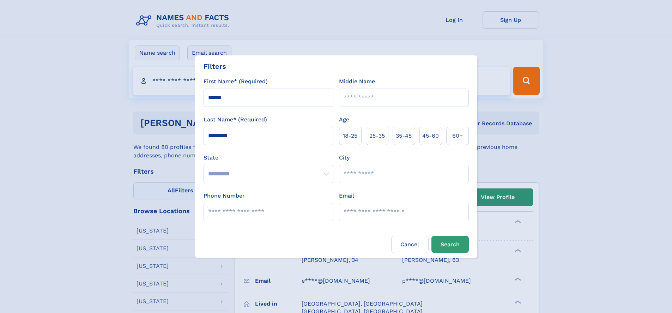 Image resolution: width=672 pixels, height=313 pixels. Describe the element at coordinates (410, 244) in the screenshot. I see `label: Cancel` at that location.